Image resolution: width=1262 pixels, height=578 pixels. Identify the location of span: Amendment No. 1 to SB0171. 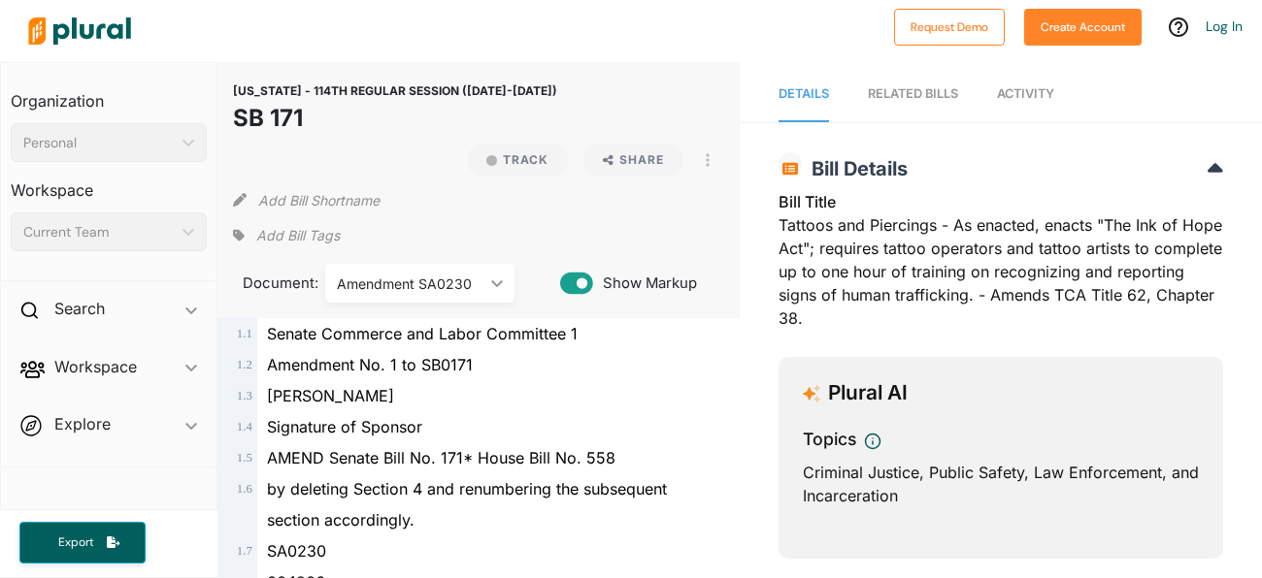
(370, 365).